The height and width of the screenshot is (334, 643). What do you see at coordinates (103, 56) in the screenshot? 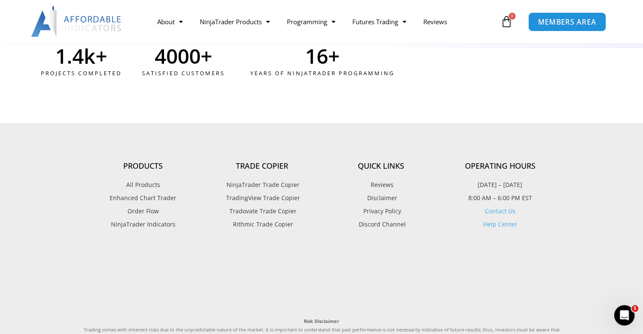
I see `span: k+` at bounding box center [103, 56].